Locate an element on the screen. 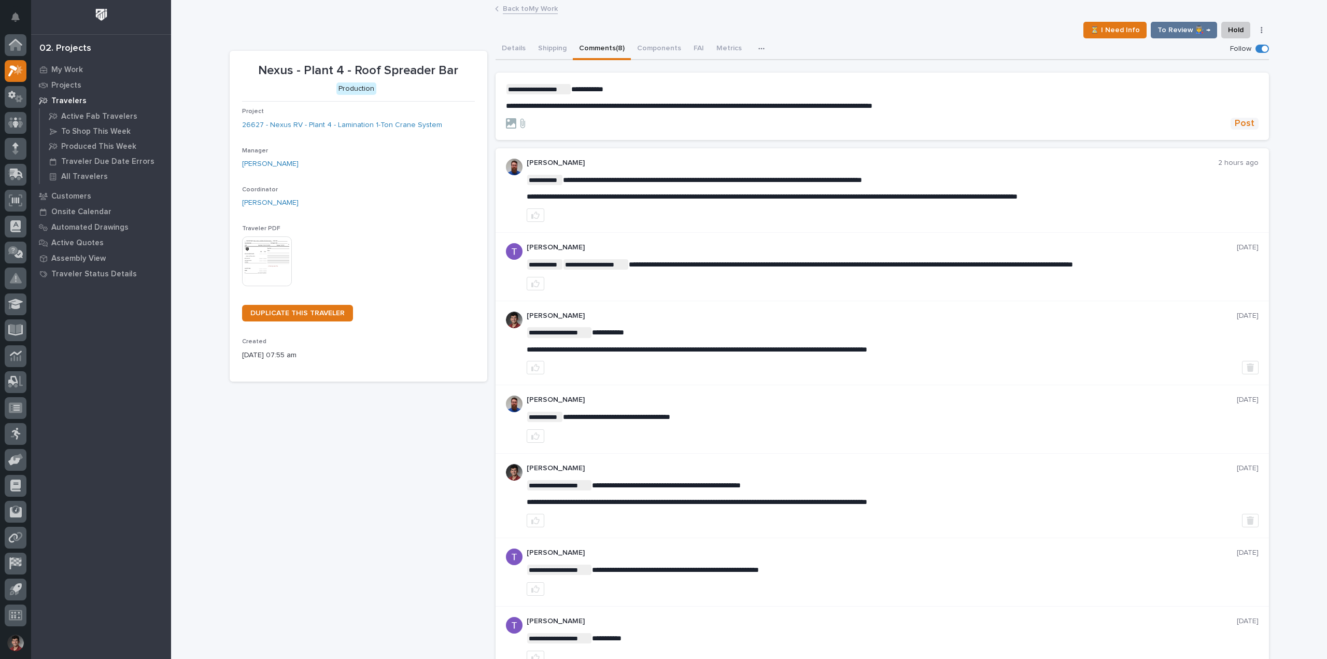 The width and height of the screenshot is (1327, 659). span: Hold is located at coordinates (1236, 30).